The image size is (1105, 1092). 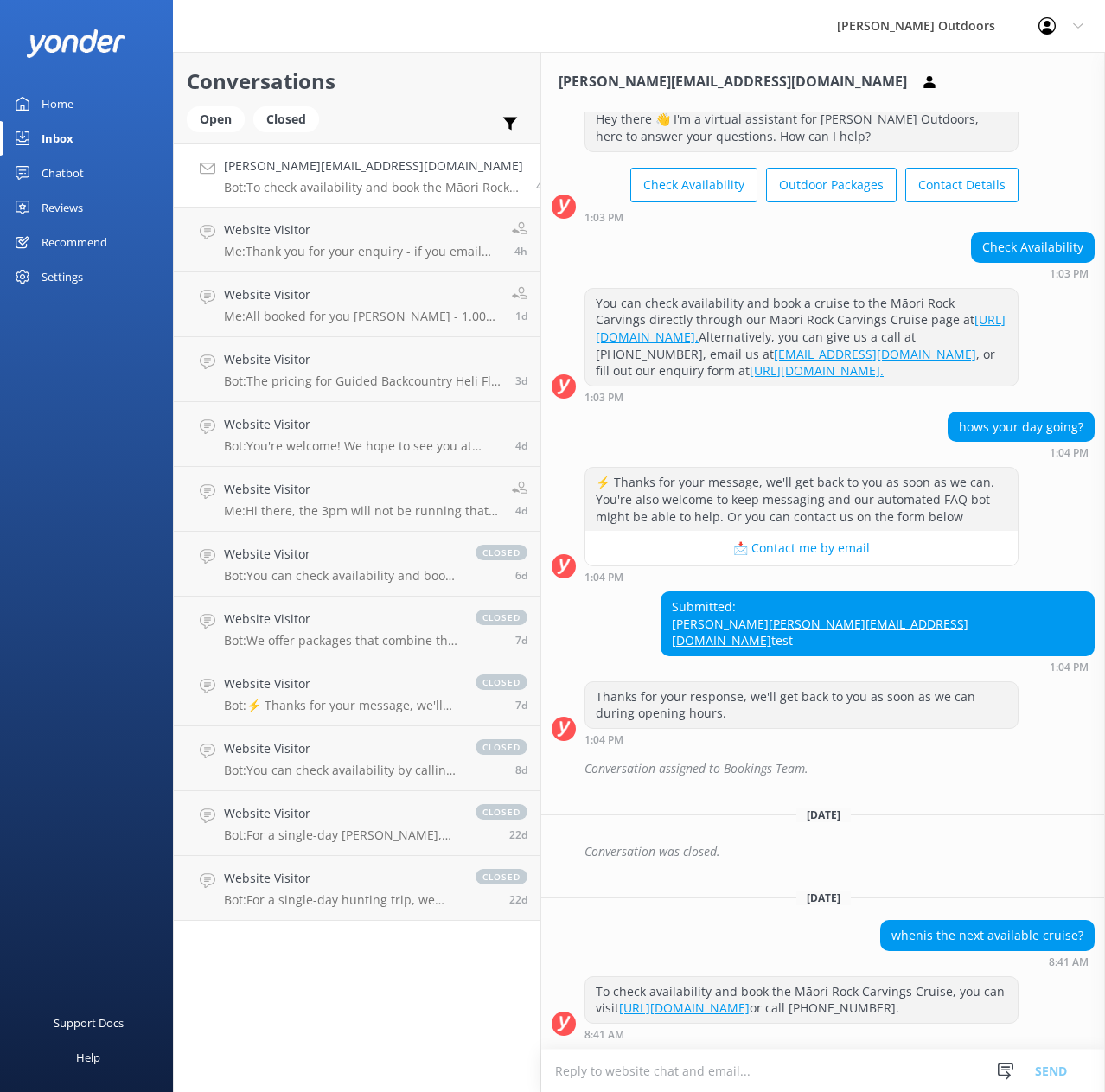 What do you see at coordinates (57, 103) in the screenshot?
I see `div: Home` at bounding box center [57, 103].